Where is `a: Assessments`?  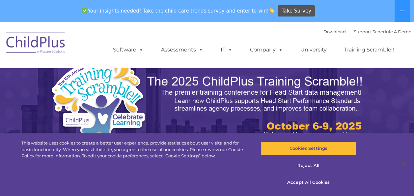 a: Assessments is located at coordinates (182, 50).